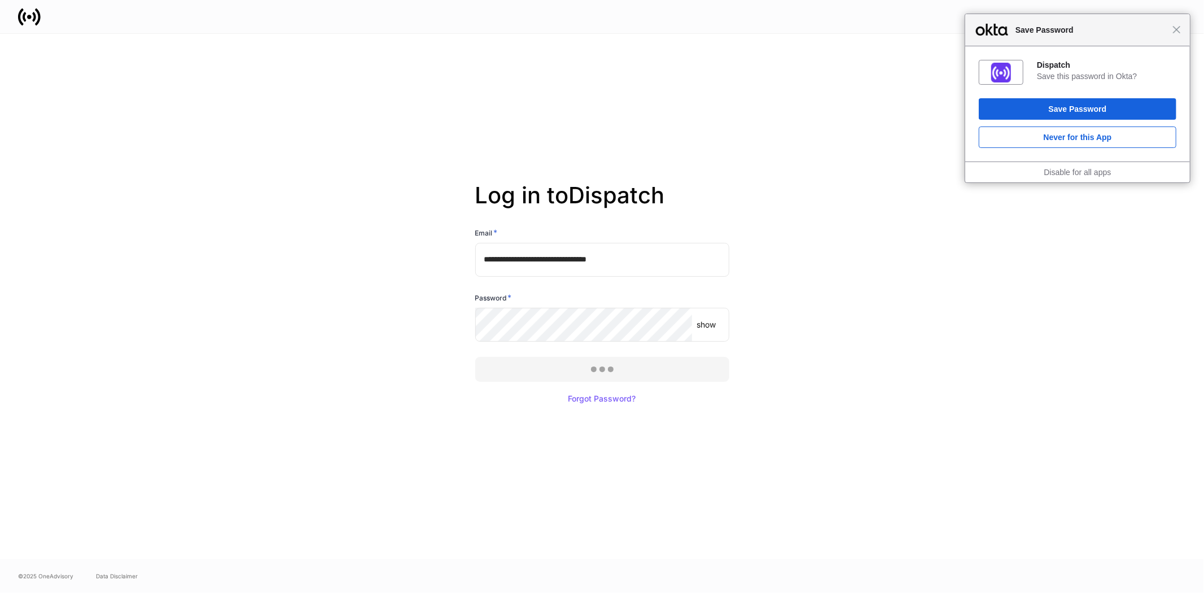  I want to click on img: IoaI0QAAAAZJREFUAwDpn500DgGa8wAAAABJRU5ErkJggg==, so click(1001, 72).